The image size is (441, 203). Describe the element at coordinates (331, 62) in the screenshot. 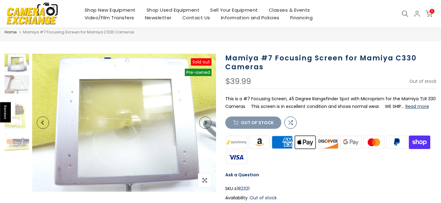

I see `h1: Mamiya #7 Focusing Screen for Mamiya C330 Cameras` at that location.